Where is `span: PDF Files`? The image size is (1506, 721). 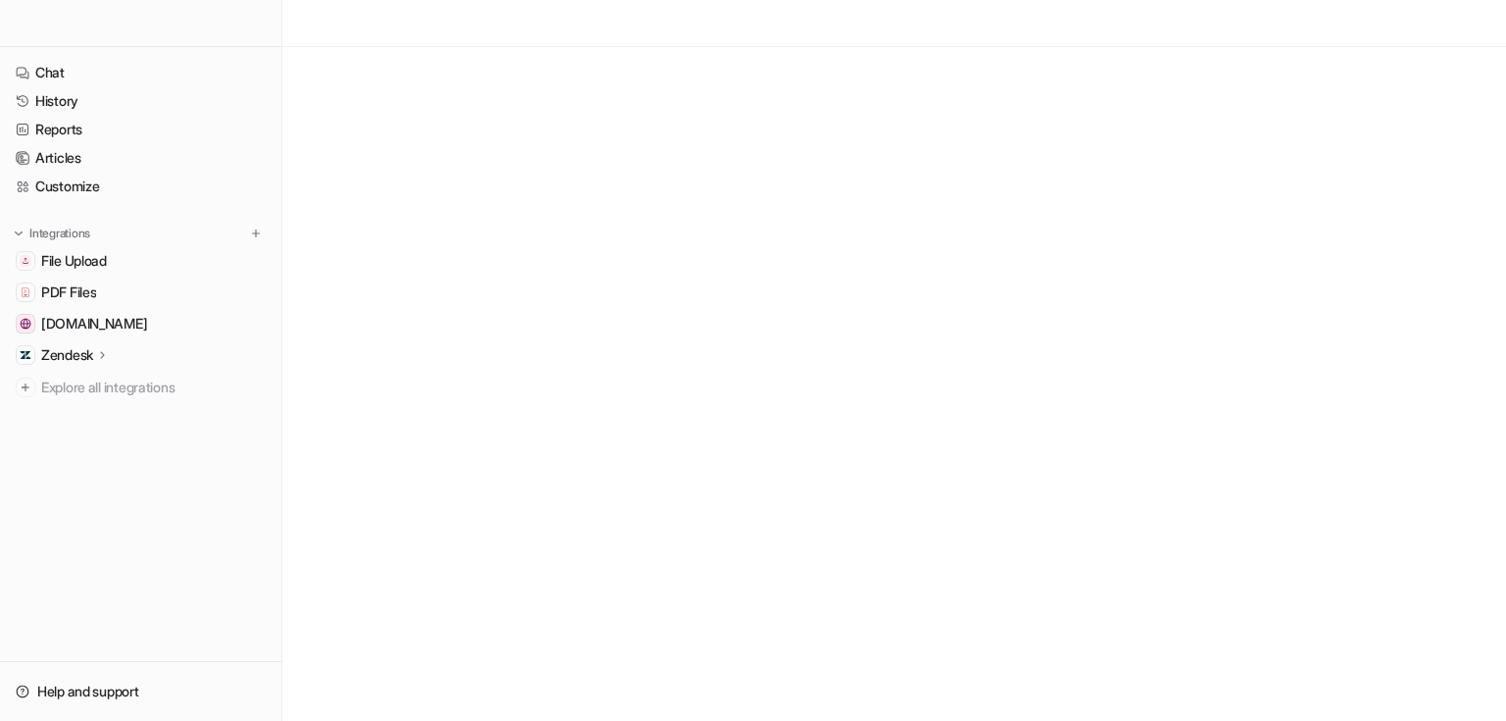
span: PDF Files is located at coordinates (69, 292).